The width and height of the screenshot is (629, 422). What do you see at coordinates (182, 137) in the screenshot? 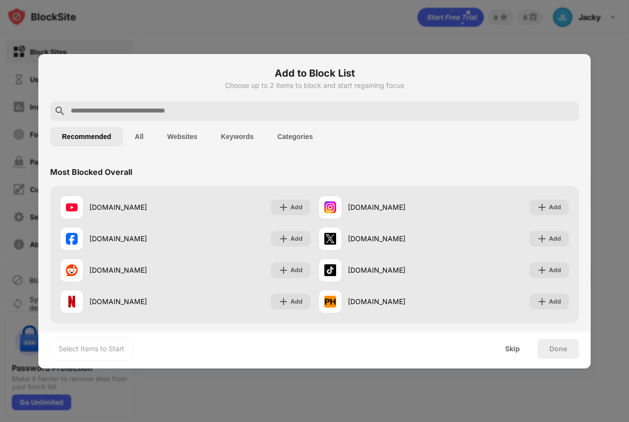
I see `button: Websites` at bounding box center [182, 137].